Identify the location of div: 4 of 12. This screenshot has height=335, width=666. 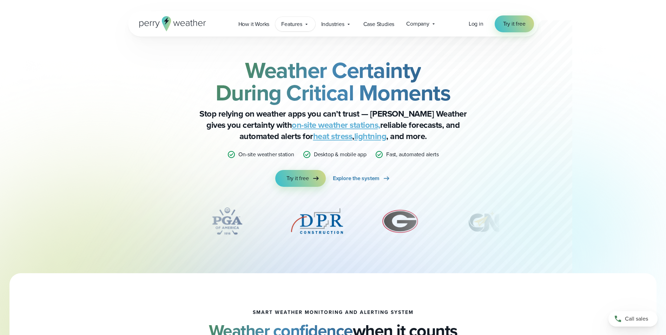
(227, 221).